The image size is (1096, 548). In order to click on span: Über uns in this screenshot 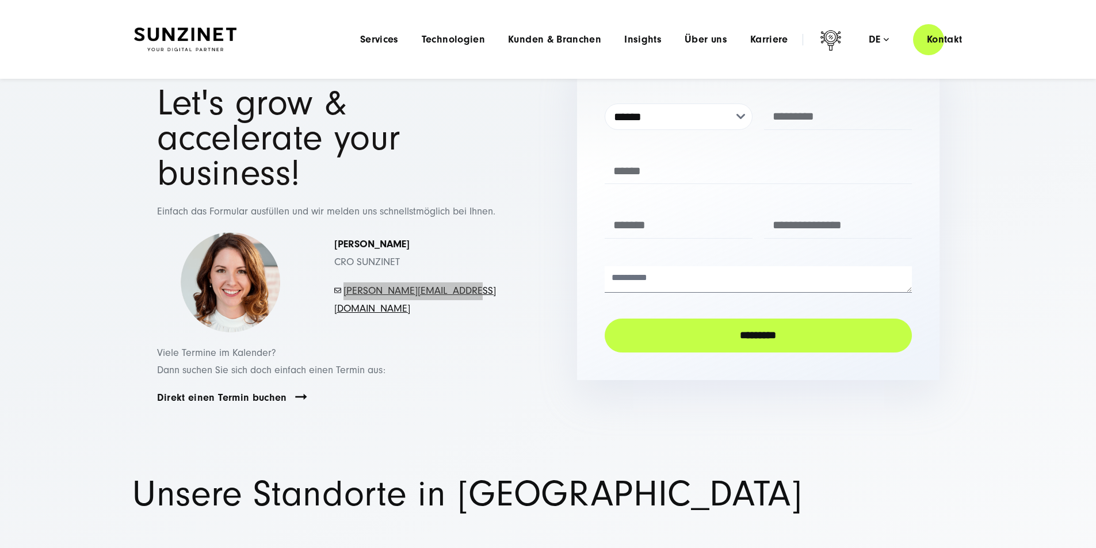, I will do `click(706, 40)`.